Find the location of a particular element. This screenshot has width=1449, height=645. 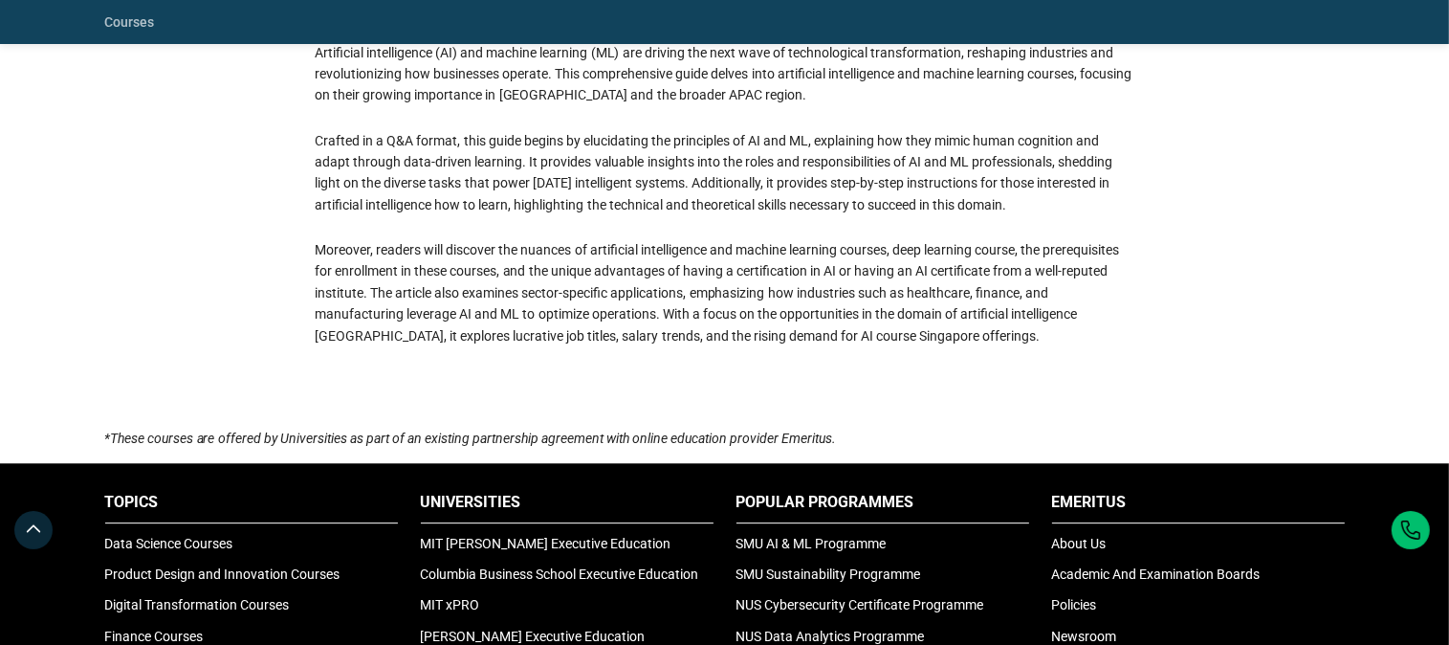

a: Finance Courses is located at coordinates (154, 636).